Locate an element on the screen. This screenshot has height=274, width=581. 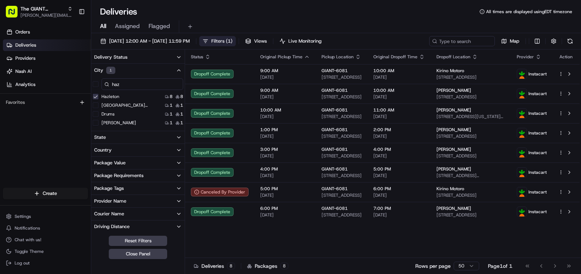
span: Settings is located at coordinates (23, 217).